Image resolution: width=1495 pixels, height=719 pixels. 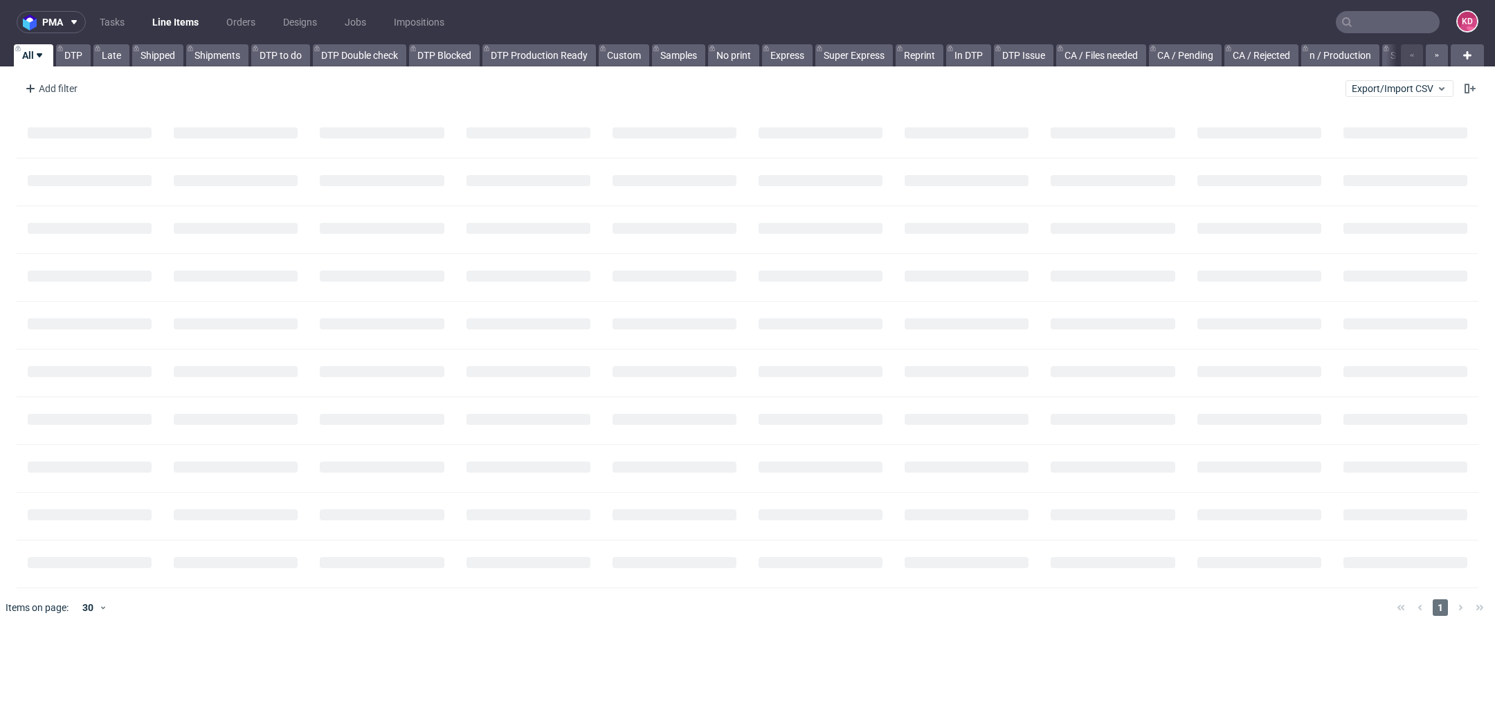 What do you see at coordinates (539, 55) in the screenshot?
I see `a: DTP Production Ready` at bounding box center [539, 55].